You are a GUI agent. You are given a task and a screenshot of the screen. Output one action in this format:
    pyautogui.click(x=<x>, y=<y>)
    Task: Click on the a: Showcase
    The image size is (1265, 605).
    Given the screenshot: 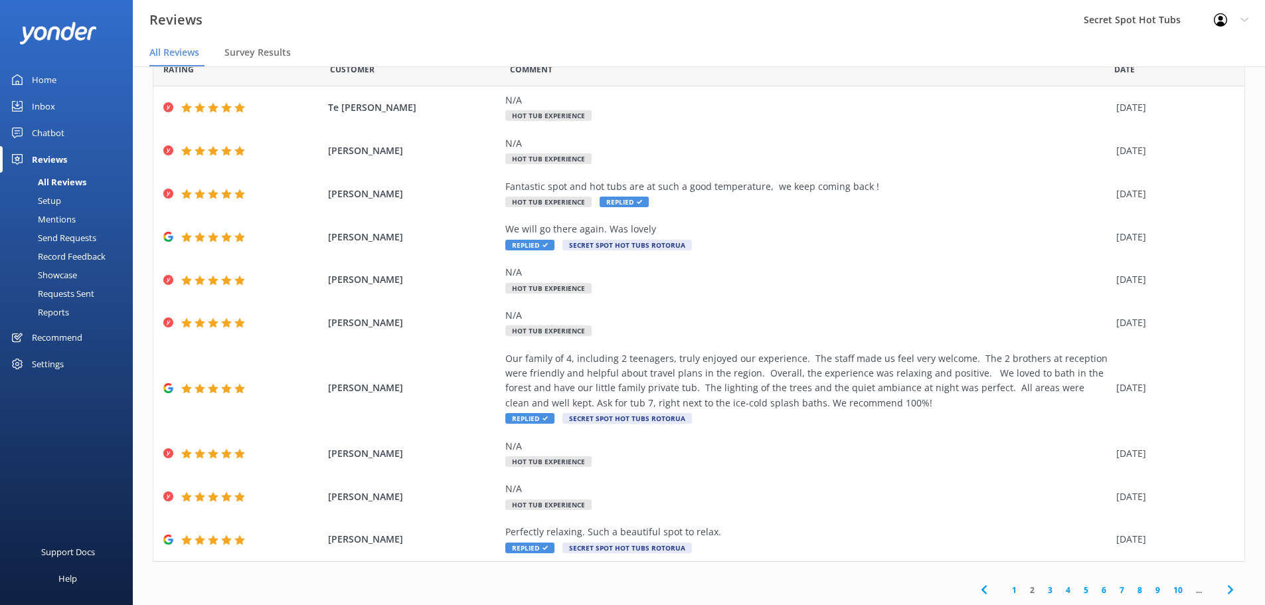 What is the action you would take?
    pyautogui.click(x=70, y=275)
    